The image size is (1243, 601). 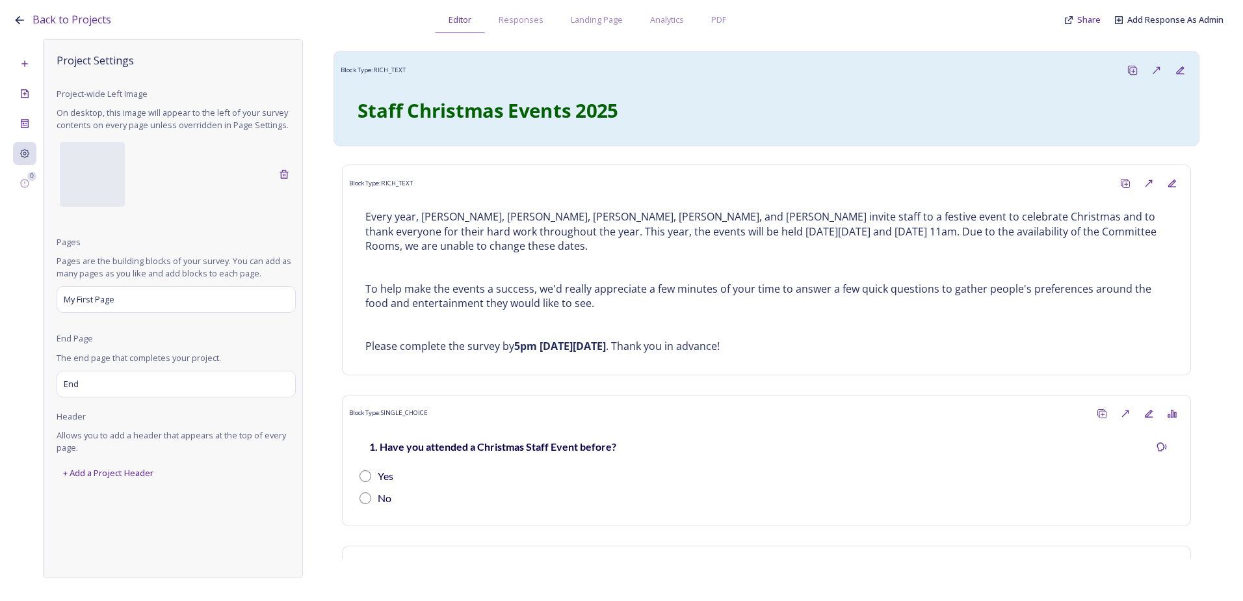 What do you see at coordinates (176, 441) in the screenshot?
I see `span: Allows you to add a header that appears at the top of every page.` at bounding box center [176, 441].